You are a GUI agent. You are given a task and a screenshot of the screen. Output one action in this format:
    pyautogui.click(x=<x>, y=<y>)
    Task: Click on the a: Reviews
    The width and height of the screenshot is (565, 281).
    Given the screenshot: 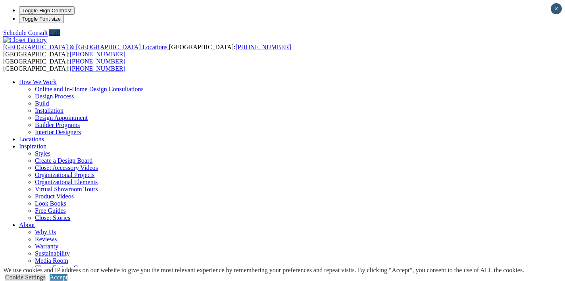 What is the action you would take?
    pyautogui.click(x=46, y=239)
    